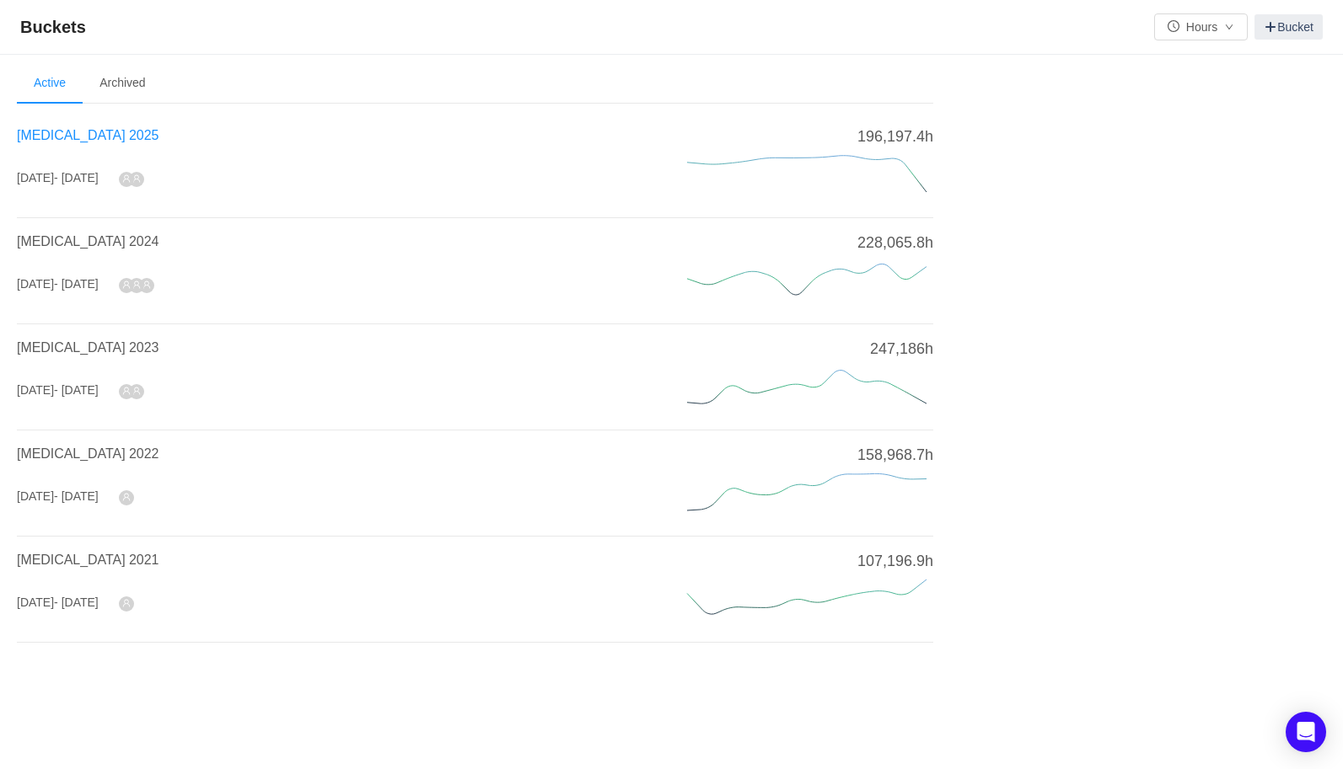  I want to click on a: Bucket, so click(1288, 27).